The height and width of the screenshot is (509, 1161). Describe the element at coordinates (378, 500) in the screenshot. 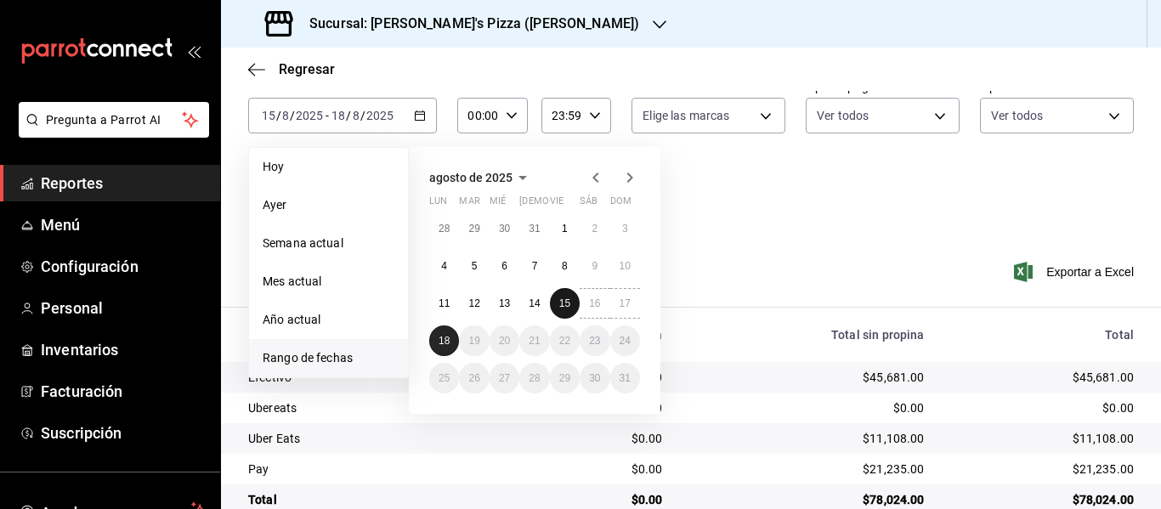

I see `div: Total` at that location.